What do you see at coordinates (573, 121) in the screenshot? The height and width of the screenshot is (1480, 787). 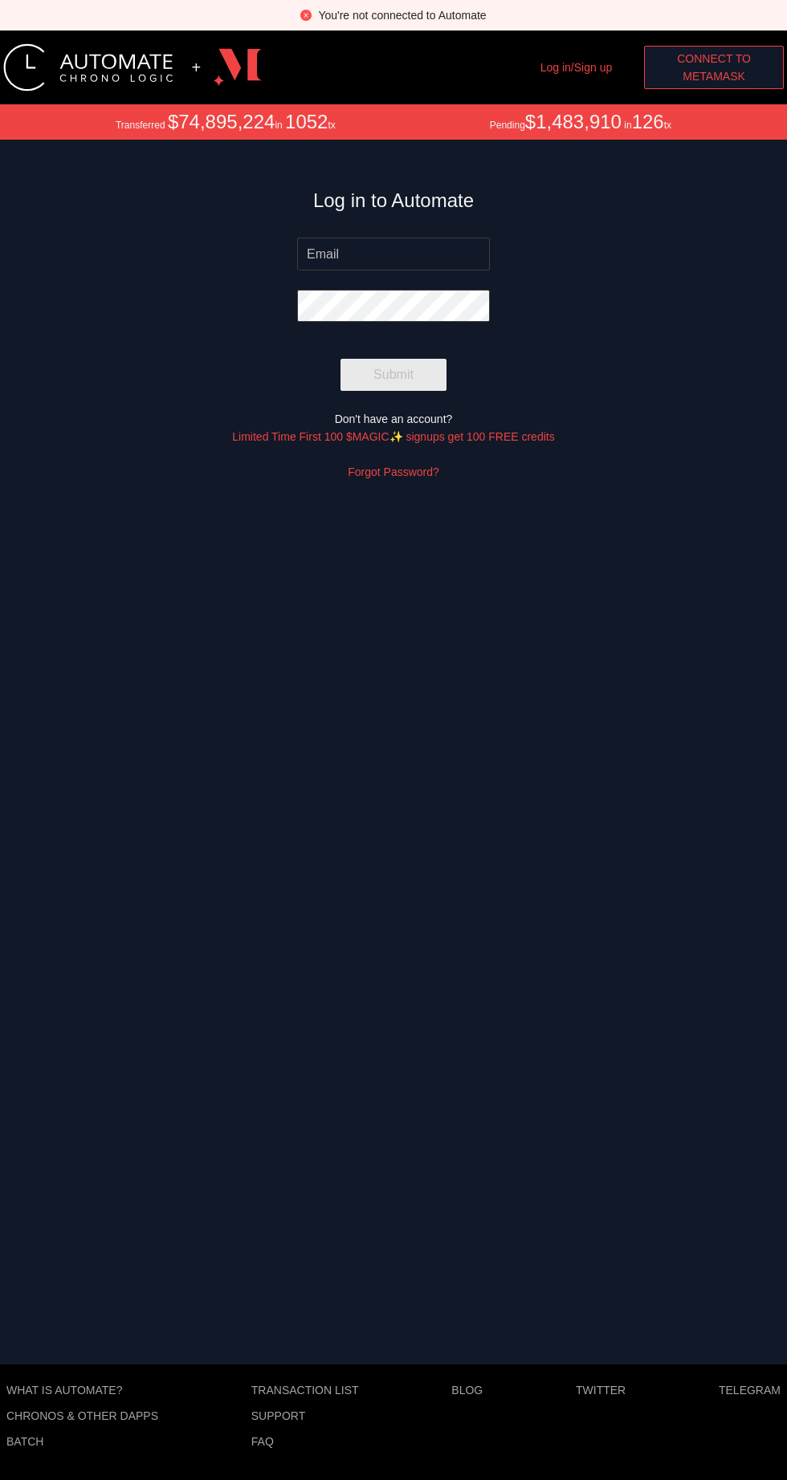 I see `span: $1,483,910` at bounding box center [573, 121].